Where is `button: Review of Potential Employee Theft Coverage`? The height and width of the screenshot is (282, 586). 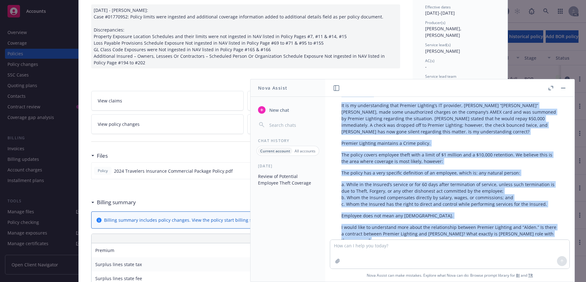 button: Review of Potential Employee Theft Coverage is located at coordinates (288, 180).